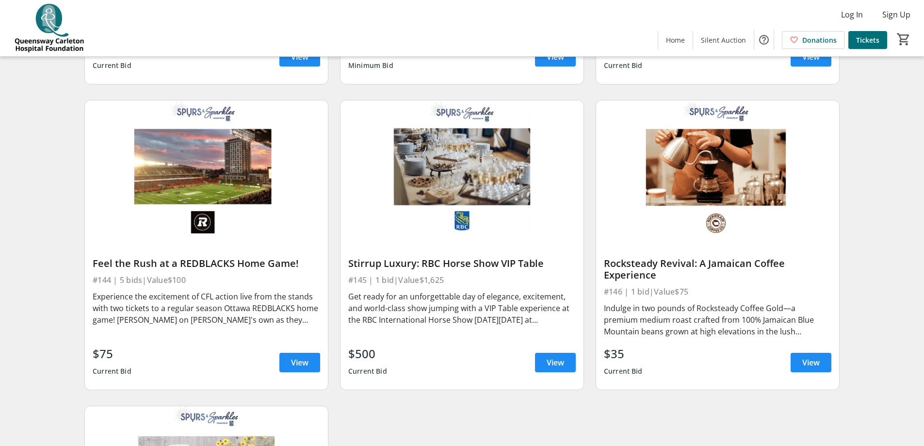 This screenshot has height=446, width=924. What do you see at coordinates (206, 263) in the screenshot?
I see `div: Feel the Rush at a REDBLACKS Home Game!` at bounding box center [206, 263].